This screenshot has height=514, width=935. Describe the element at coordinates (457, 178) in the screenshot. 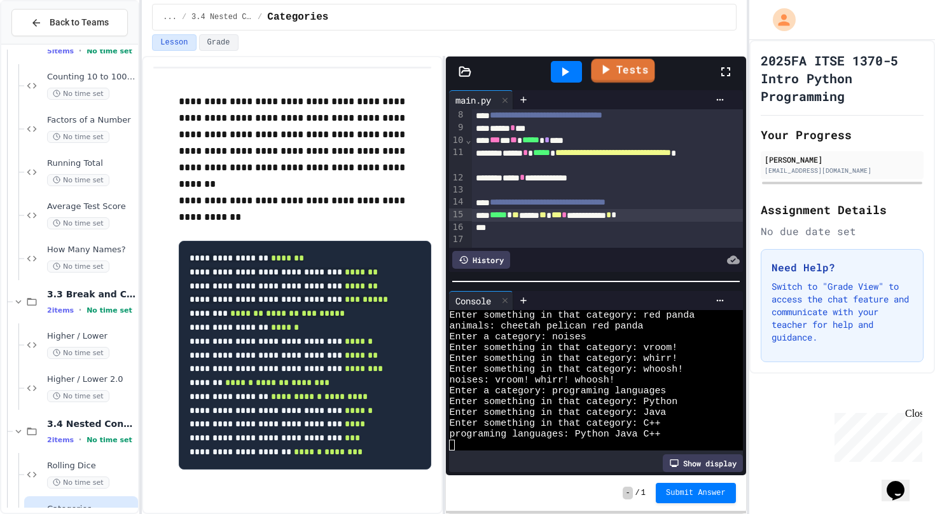

I see `div: 12` at that location.